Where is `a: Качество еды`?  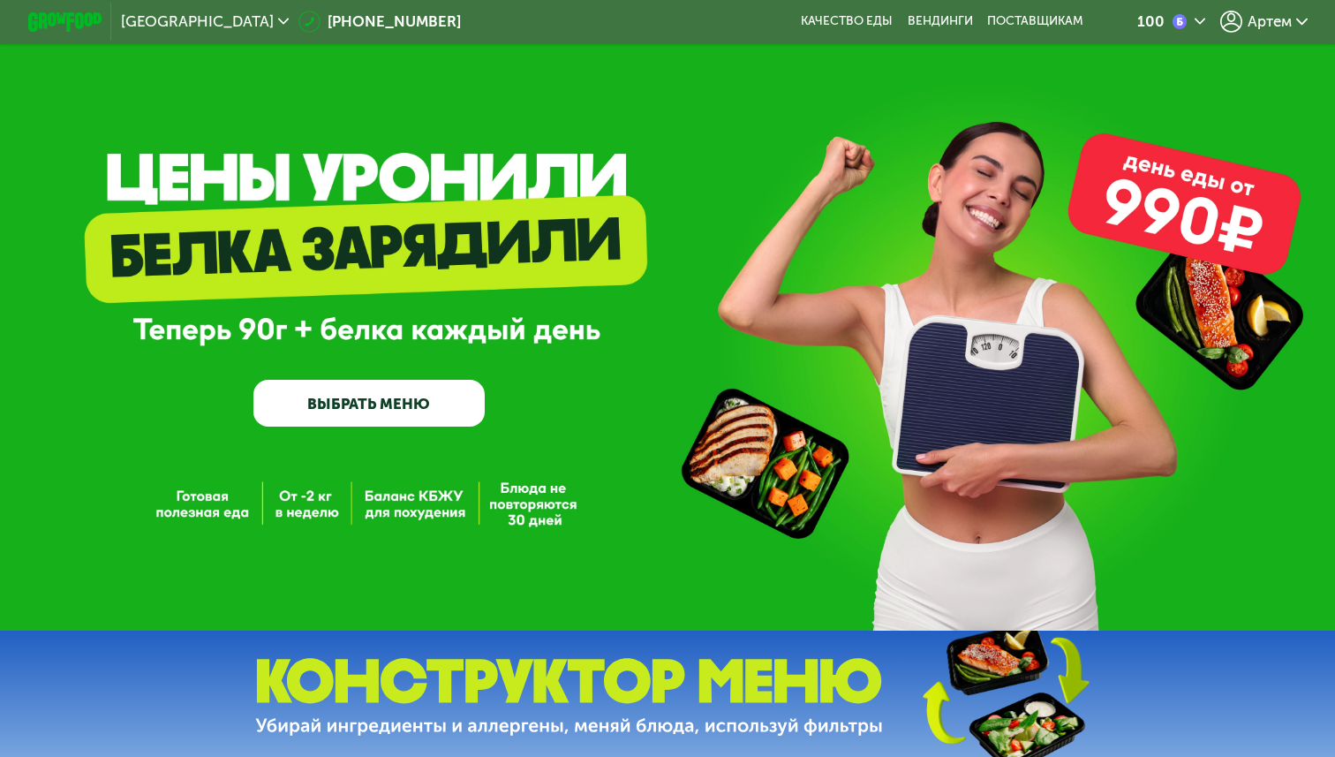 a: Качество еды is located at coordinates (847, 21).